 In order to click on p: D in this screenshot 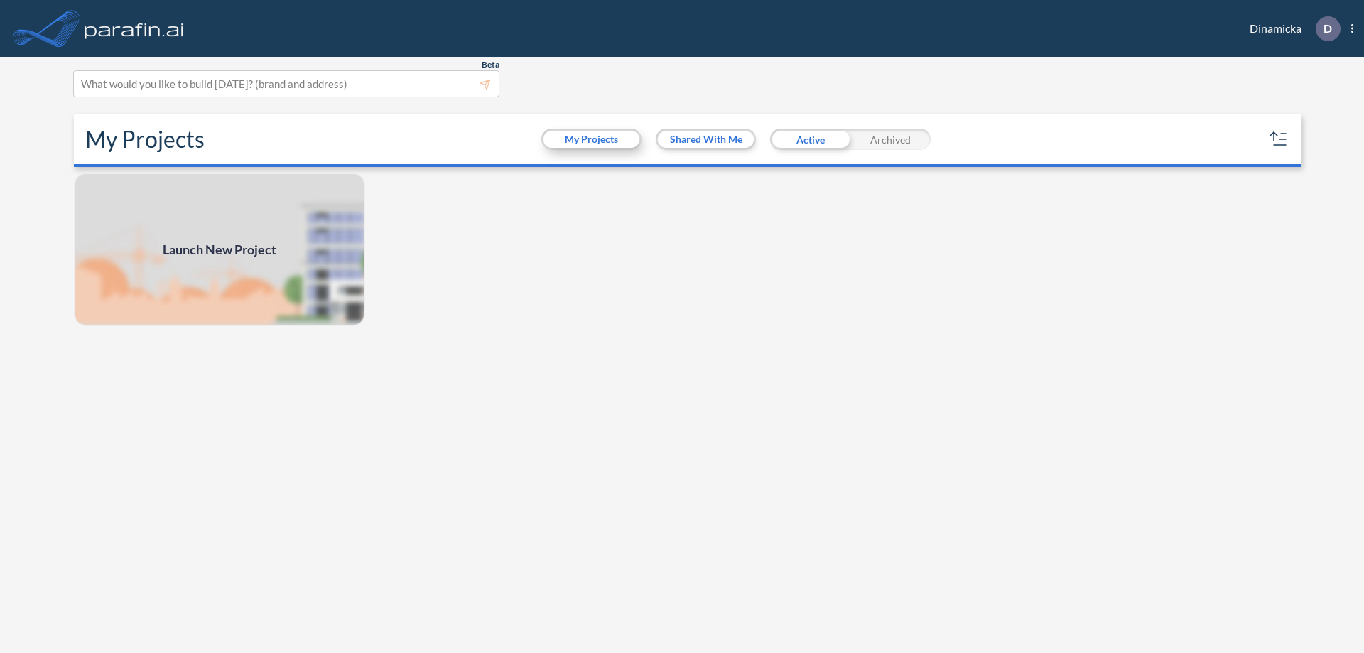, I will do `click(1328, 28)`.